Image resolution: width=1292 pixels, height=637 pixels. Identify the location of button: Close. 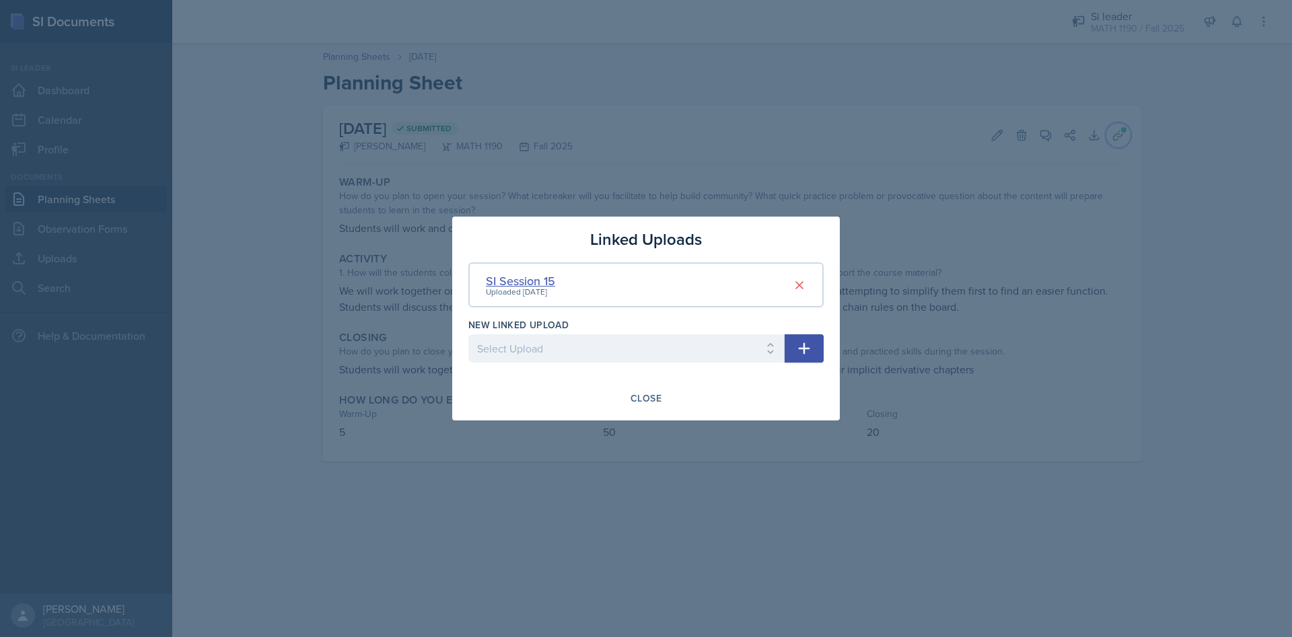
(646, 398).